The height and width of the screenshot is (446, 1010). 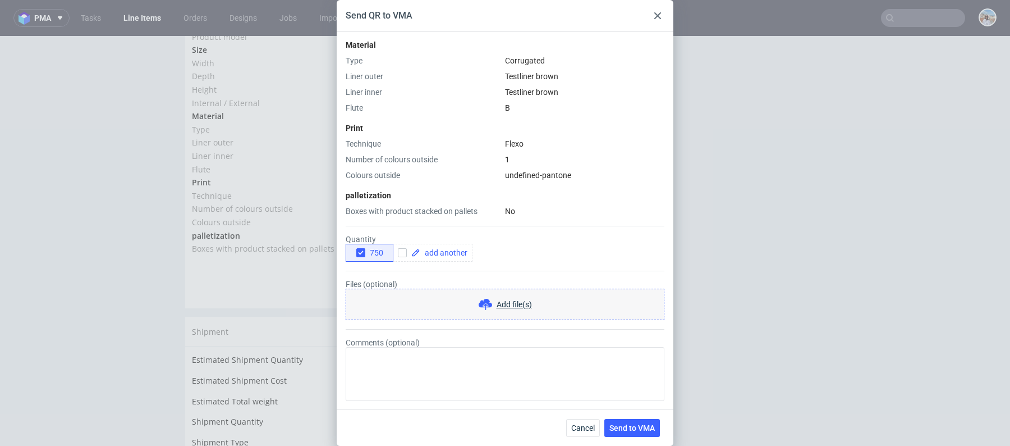 What do you see at coordinates (385, 295) in the screenshot?
I see `div: Shipment` at bounding box center [385, 295].